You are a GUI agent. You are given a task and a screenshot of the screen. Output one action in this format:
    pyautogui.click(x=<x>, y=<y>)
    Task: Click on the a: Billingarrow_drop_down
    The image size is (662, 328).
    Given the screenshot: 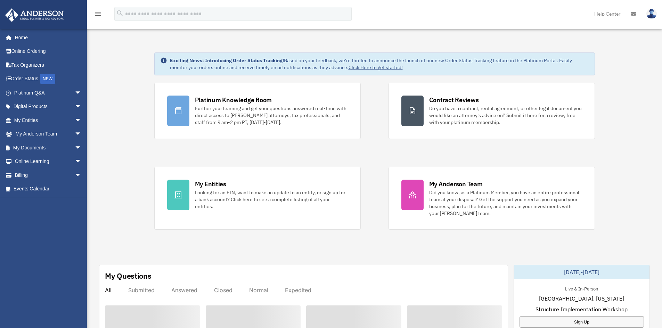 What is the action you would take?
    pyautogui.click(x=48, y=175)
    